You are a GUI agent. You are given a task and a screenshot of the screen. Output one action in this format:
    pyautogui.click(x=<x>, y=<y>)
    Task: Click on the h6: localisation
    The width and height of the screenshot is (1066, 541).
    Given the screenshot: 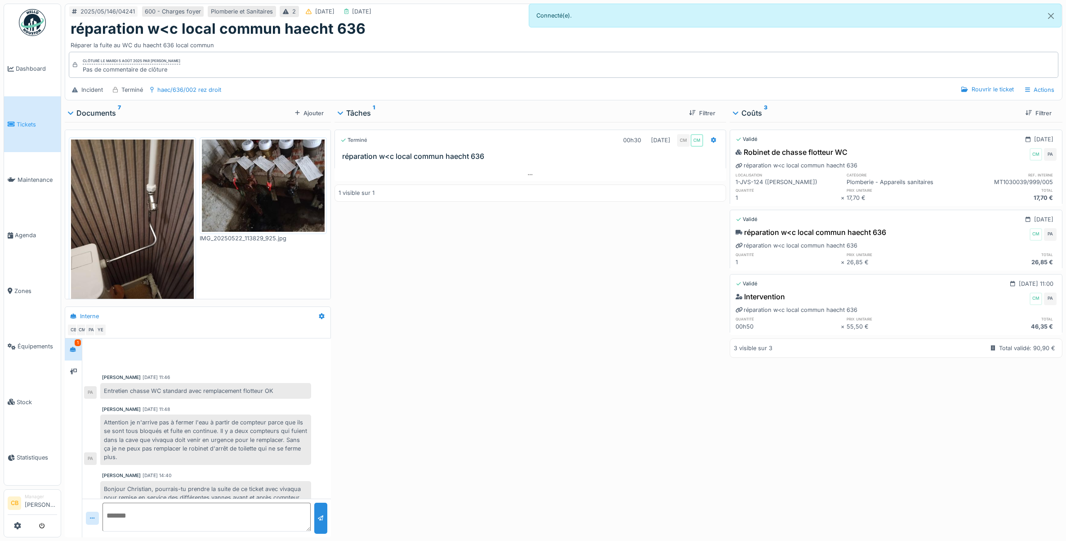 What is the action you would take?
    pyautogui.click(x=788, y=175)
    